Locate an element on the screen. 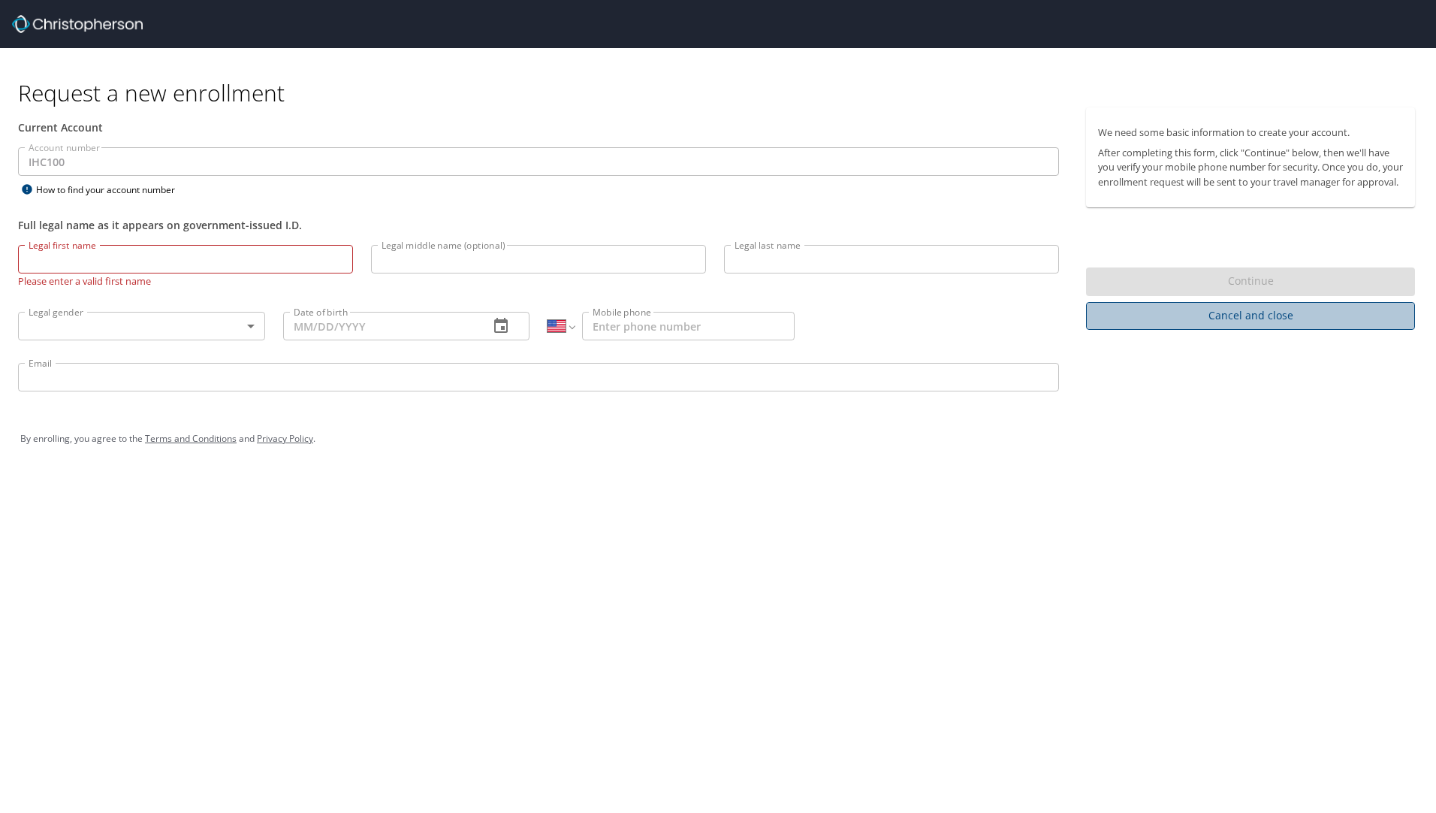 This screenshot has width=1436, height=813. h1: Request a new enrollment is located at coordinates (723, 92).